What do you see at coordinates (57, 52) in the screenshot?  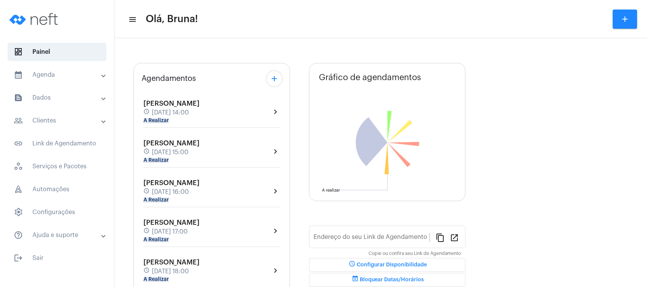 I see `span: Painel` at bounding box center [57, 52].